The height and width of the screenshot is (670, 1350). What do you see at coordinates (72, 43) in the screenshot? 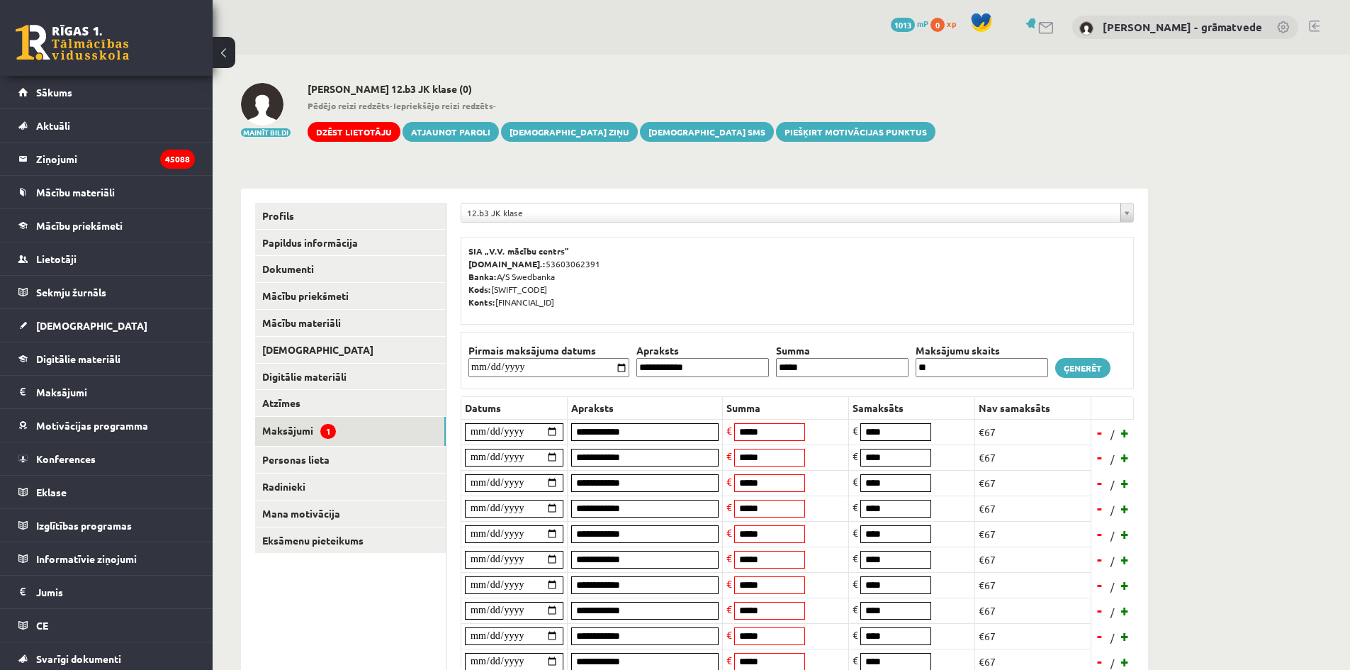
I see `a: Rīgas 1. Tālmācības vidusskola` at bounding box center [72, 43].